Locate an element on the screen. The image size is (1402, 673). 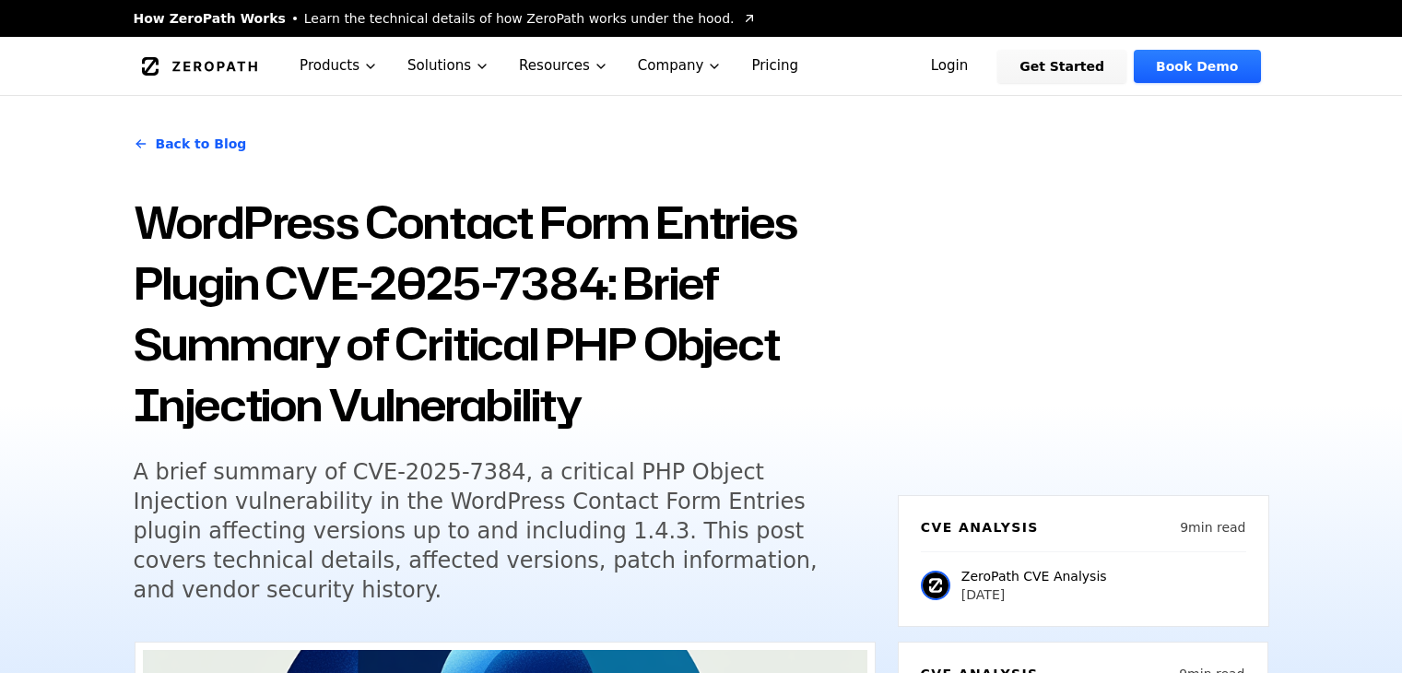
nav: Global is located at coordinates (701, 65).